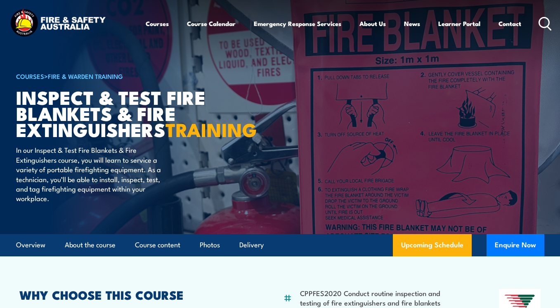  What do you see at coordinates (515, 245) in the screenshot?
I see `button: Enquire Now` at bounding box center [515, 245].